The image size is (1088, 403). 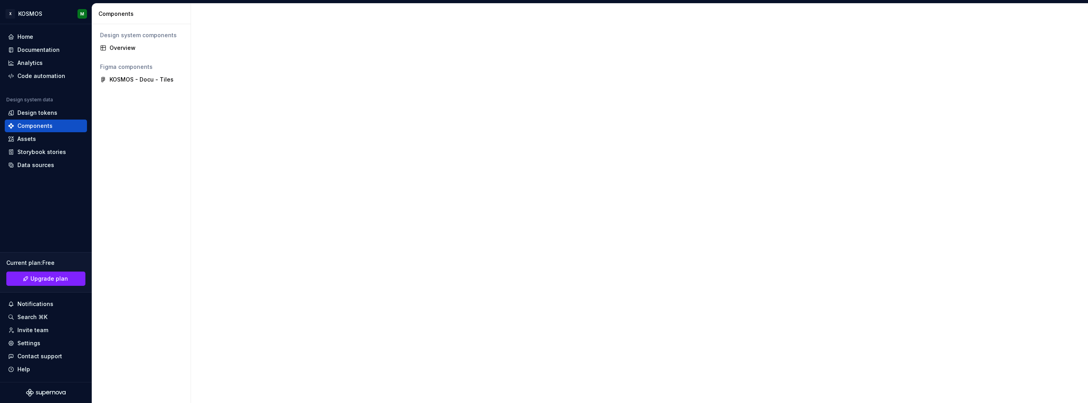 What do you see at coordinates (49, 278) in the screenshot?
I see `span: Upgrade plan` at bounding box center [49, 278].